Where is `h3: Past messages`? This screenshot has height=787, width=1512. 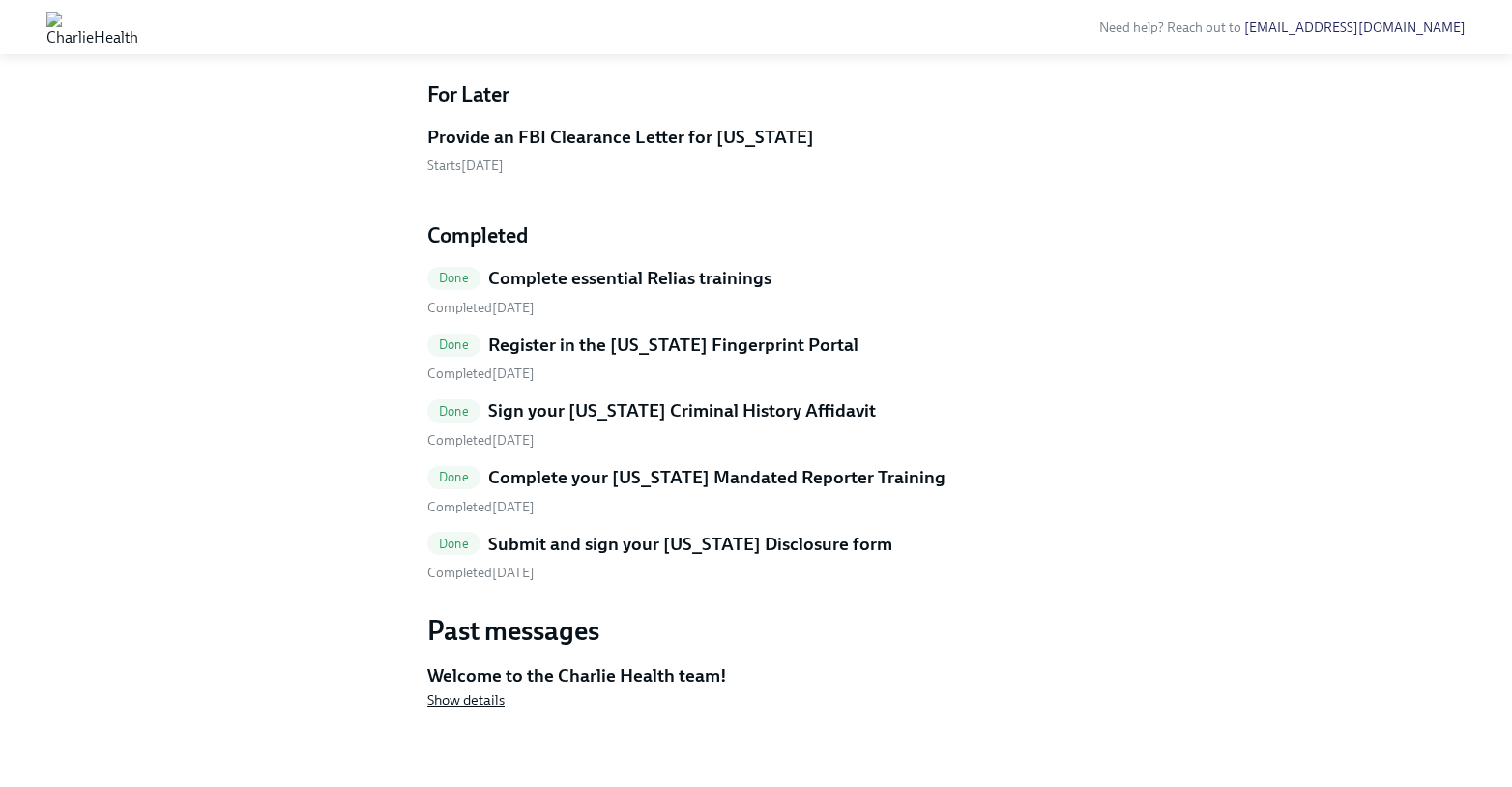
h3: Past messages is located at coordinates (756, 630).